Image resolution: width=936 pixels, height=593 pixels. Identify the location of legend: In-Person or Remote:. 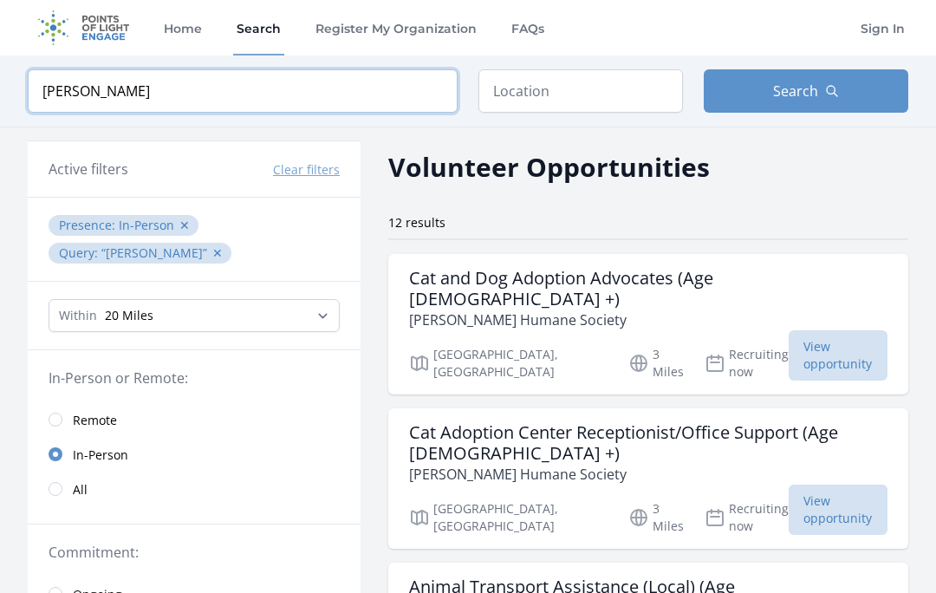
(194, 378).